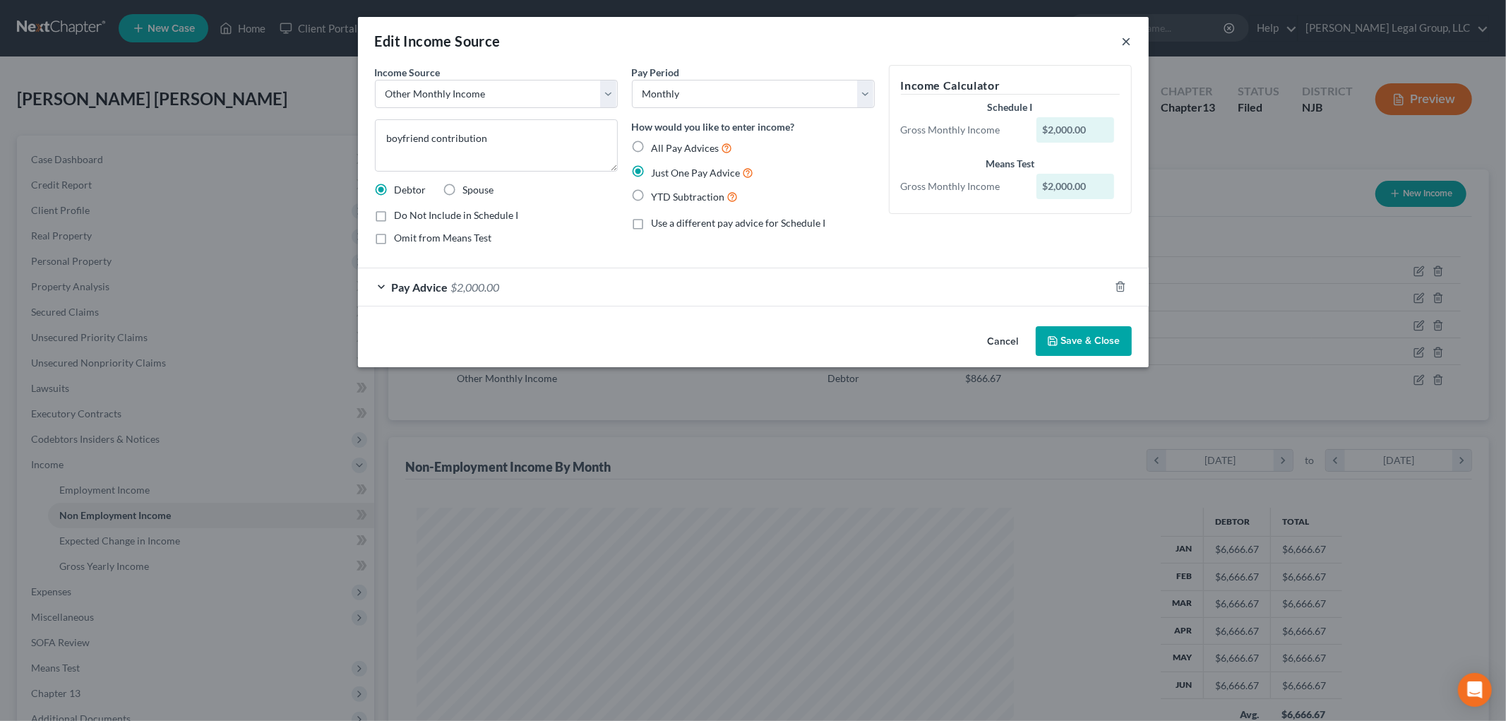 This screenshot has height=721, width=1506. Describe the element at coordinates (1084, 341) in the screenshot. I see `button: Save & Close` at that location.